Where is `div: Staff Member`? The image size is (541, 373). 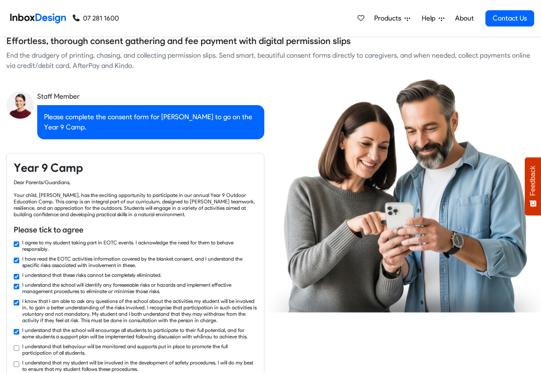 div: Staff Member is located at coordinates (150, 97).